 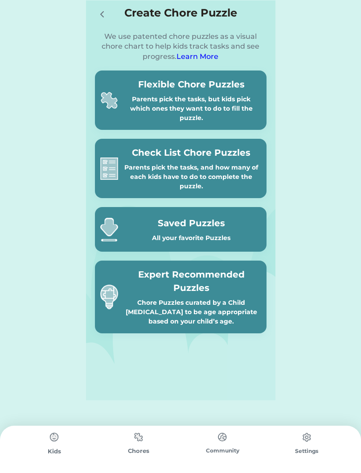 What do you see at coordinates (54, 451) in the screenshot?
I see `div: Kids` at bounding box center [54, 451].